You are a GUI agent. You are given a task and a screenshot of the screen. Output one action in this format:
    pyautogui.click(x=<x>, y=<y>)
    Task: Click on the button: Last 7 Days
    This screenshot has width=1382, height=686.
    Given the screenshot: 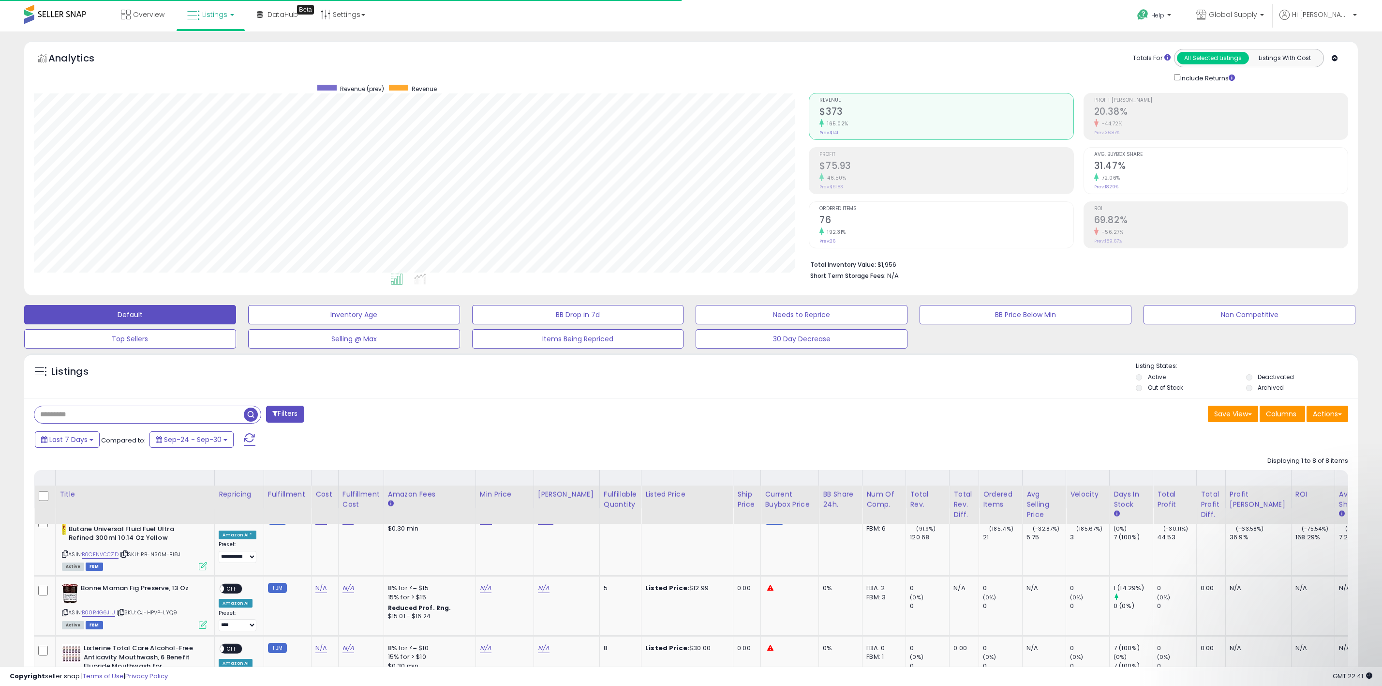 What is the action you would take?
    pyautogui.click(x=67, y=439)
    